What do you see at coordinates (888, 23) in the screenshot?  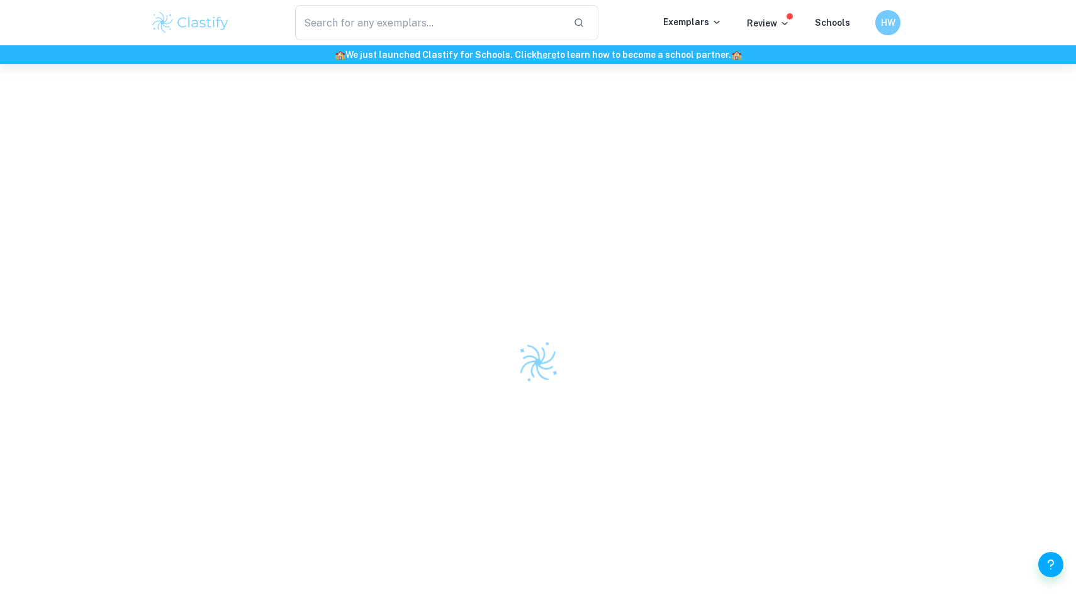 I see `h6: HW` at bounding box center [888, 23].